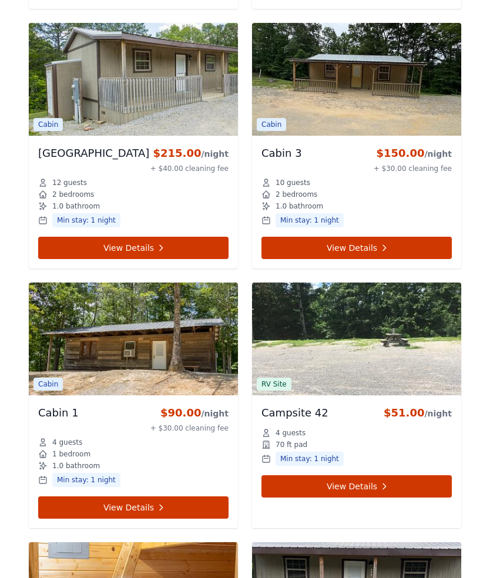 This screenshot has height=578, width=490. What do you see at coordinates (418, 413) in the screenshot?
I see `div: $51.00` at bounding box center [418, 413].